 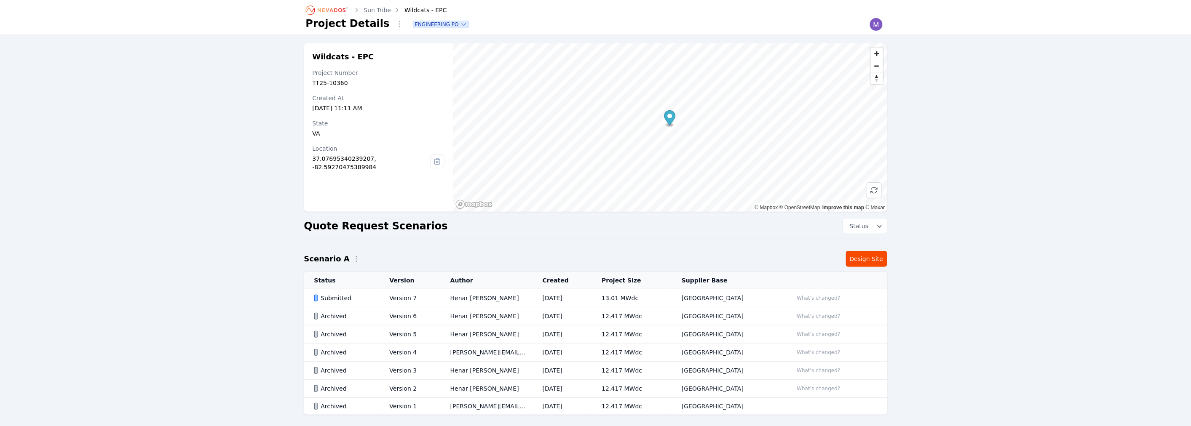 What do you see at coordinates (865, 226) in the screenshot?
I see `button: Status` at bounding box center [865, 226].